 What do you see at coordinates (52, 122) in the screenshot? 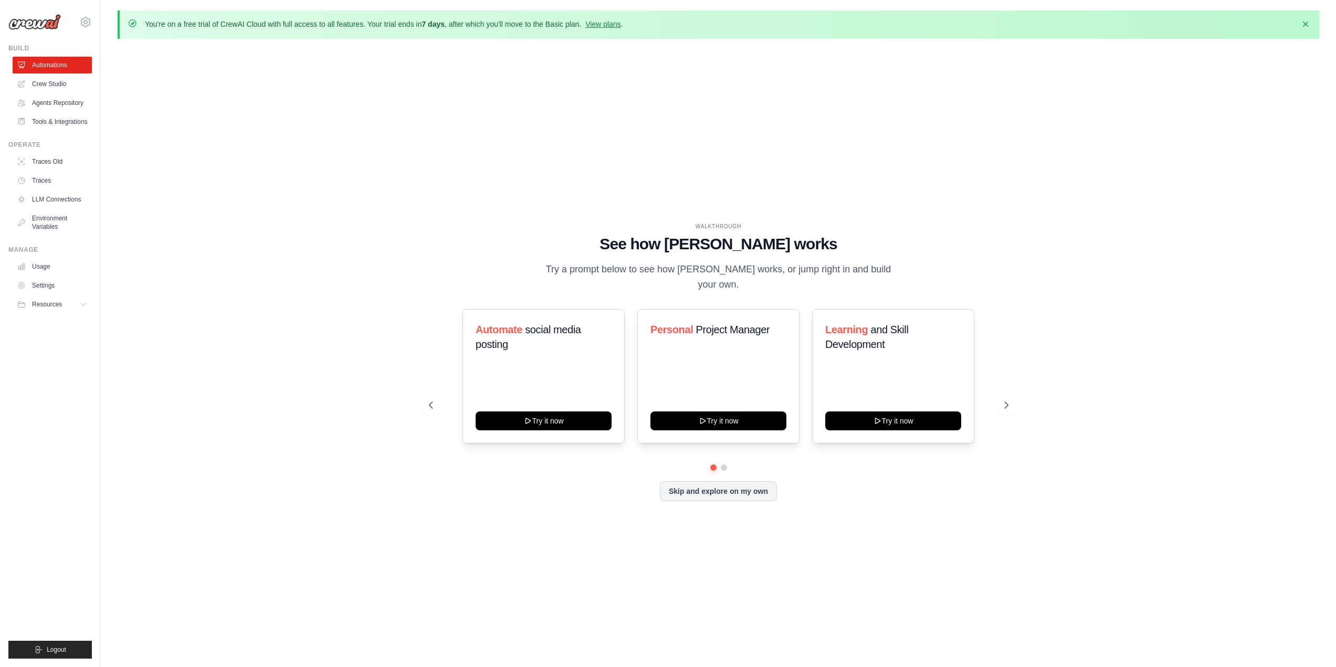
I see `a: Tools & Integrations` at bounding box center [52, 122].